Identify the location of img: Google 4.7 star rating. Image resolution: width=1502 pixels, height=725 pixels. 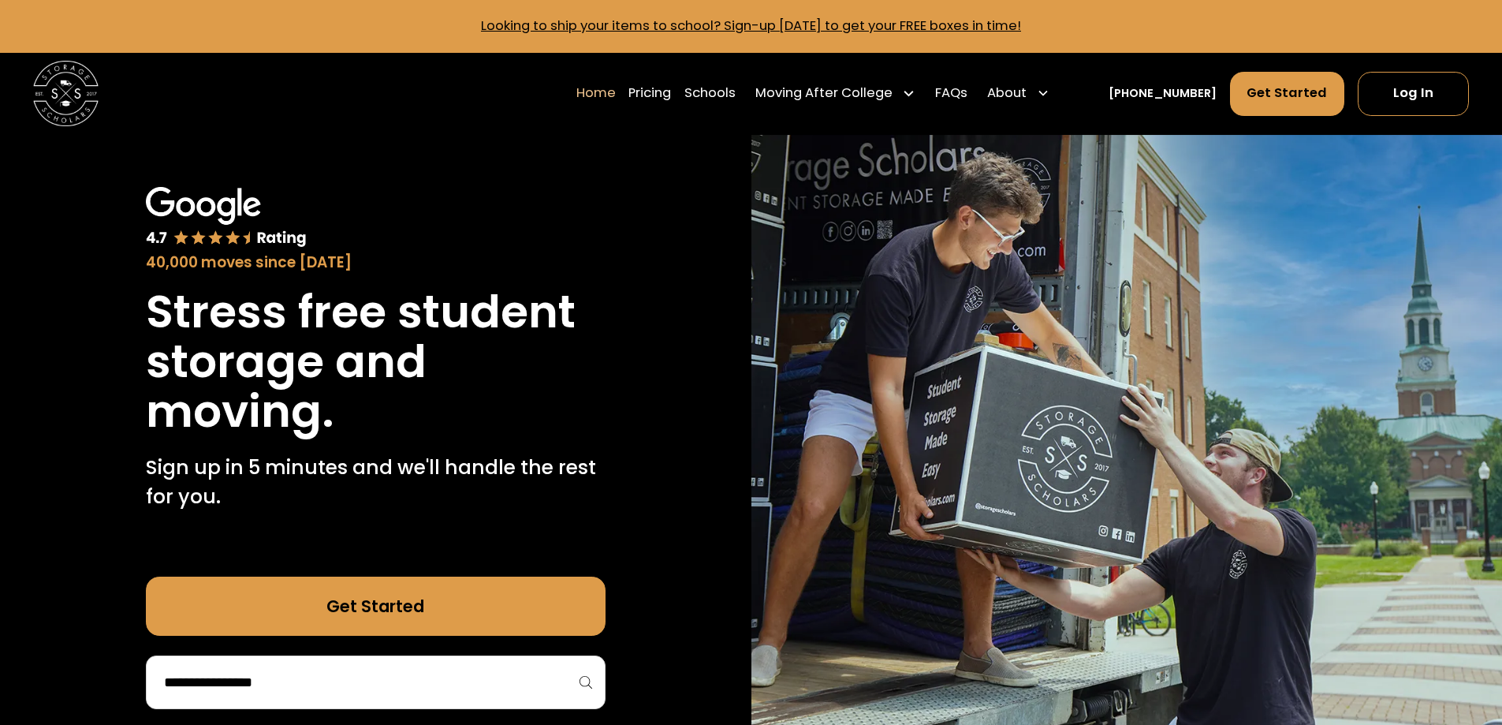
(226, 218).